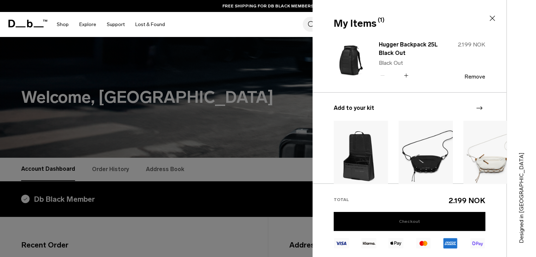 The height and width of the screenshot is (257, 536). I want to click on div: 3 / 20, so click(490, 182).